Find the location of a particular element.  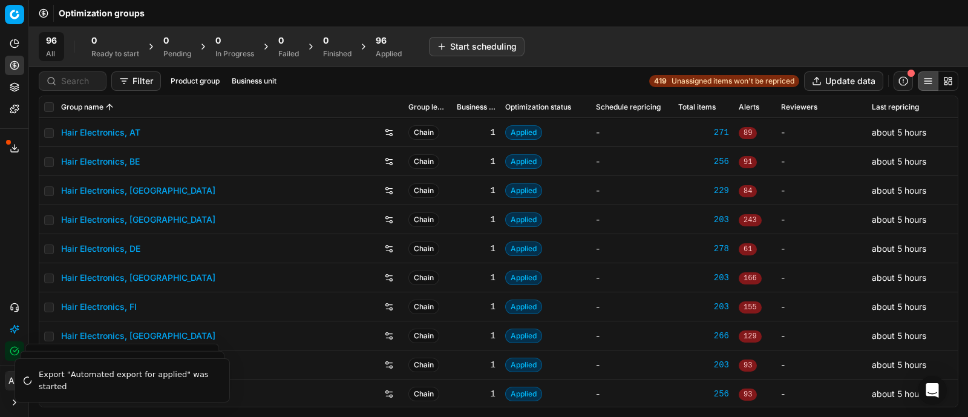

span: 129 is located at coordinates (750, 336).